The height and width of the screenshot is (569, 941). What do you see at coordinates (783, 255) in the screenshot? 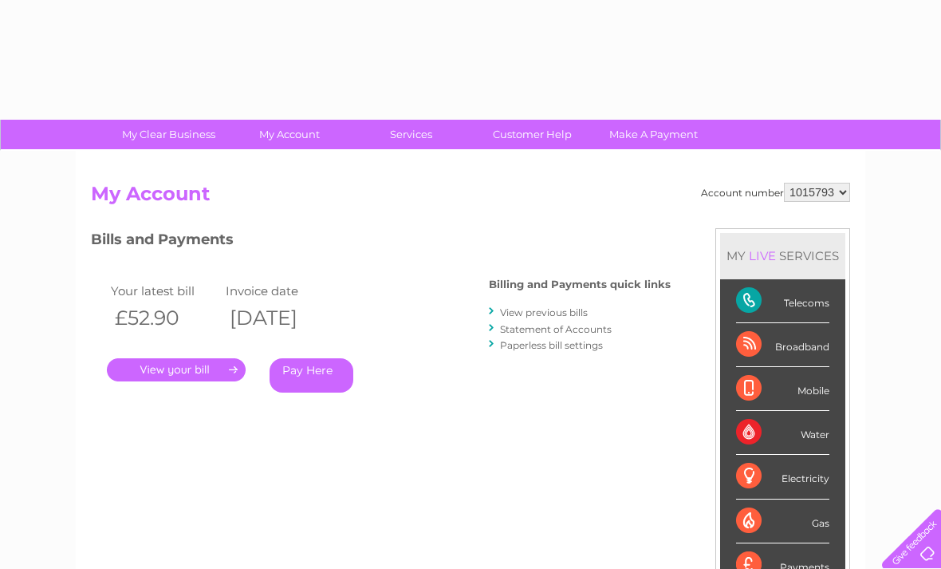
I see `div: MY SERVICES` at bounding box center [783, 255].